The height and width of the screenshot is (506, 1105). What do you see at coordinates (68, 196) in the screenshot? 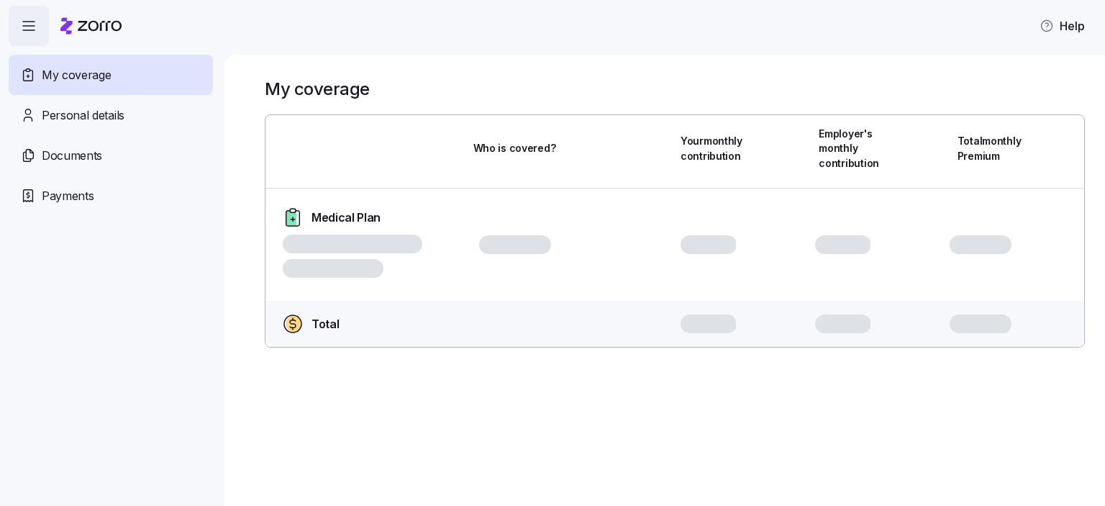
I see `span: Payments` at bounding box center [68, 196].